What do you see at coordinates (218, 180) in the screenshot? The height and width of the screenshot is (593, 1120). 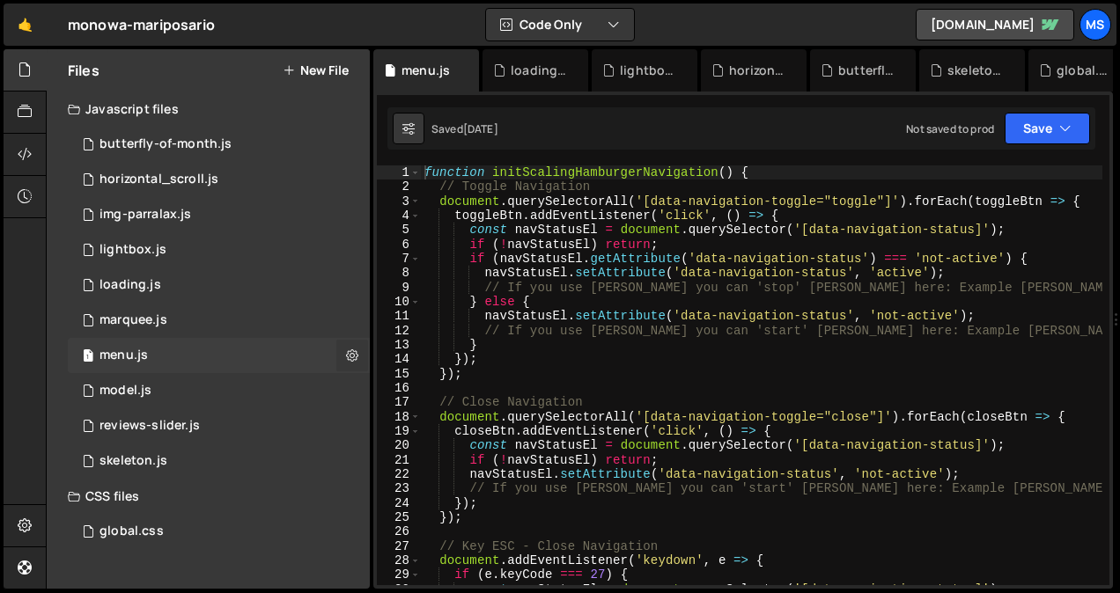 I see `div: 16967/46535.js` at bounding box center [218, 180].